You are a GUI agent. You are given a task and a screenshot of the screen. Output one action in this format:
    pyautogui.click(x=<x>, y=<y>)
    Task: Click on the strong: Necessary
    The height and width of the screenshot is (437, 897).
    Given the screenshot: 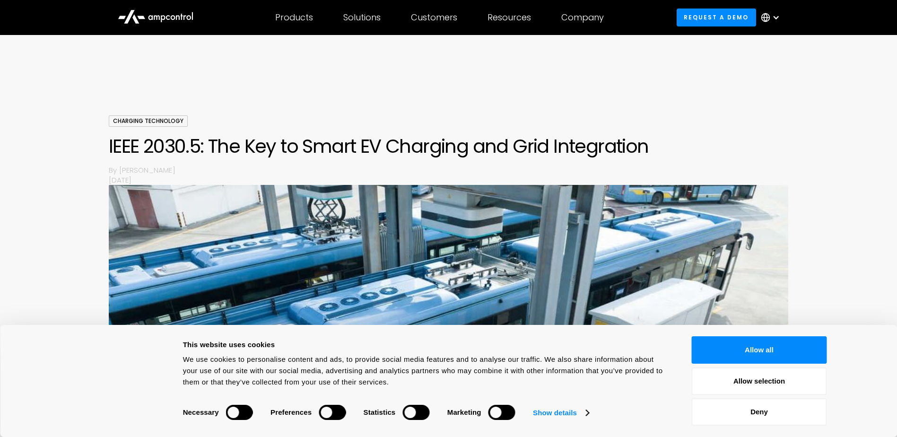 What is the action you would take?
    pyautogui.click(x=201, y=412)
    